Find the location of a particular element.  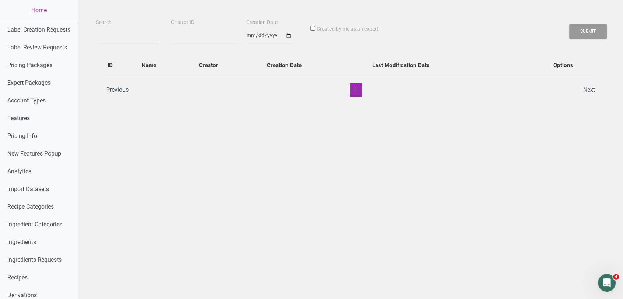

div: Recipes is located at coordinates (351, 76).